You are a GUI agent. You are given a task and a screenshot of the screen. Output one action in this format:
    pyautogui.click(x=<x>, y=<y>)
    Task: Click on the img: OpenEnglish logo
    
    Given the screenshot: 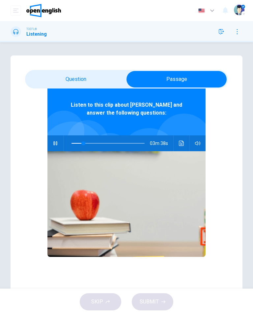 What is the action you would take?
    pyautogui.click(x=44, y=11)
    